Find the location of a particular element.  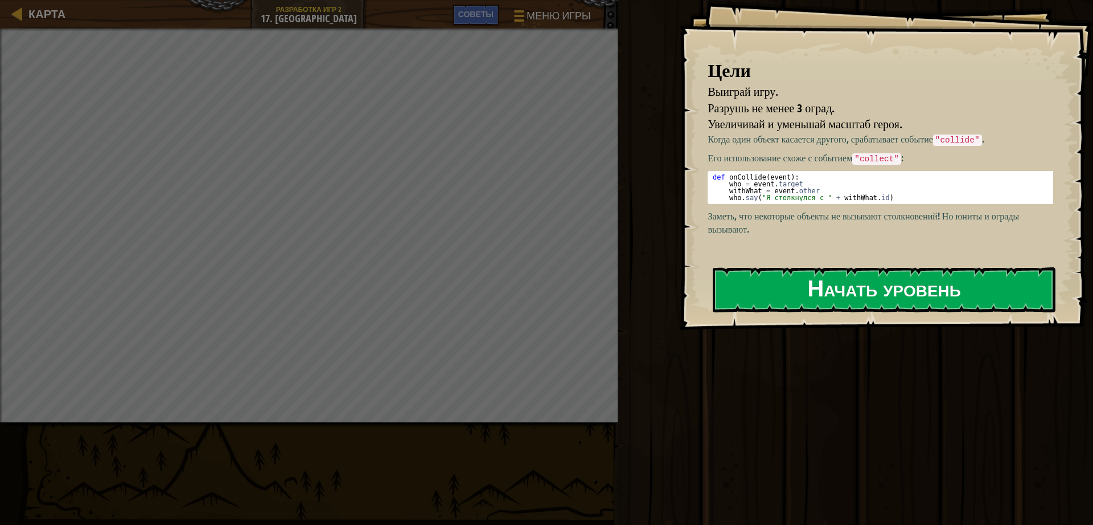

p: Когда один объект касается другого, срабатывает событие . is located at coordinates (885, 140).